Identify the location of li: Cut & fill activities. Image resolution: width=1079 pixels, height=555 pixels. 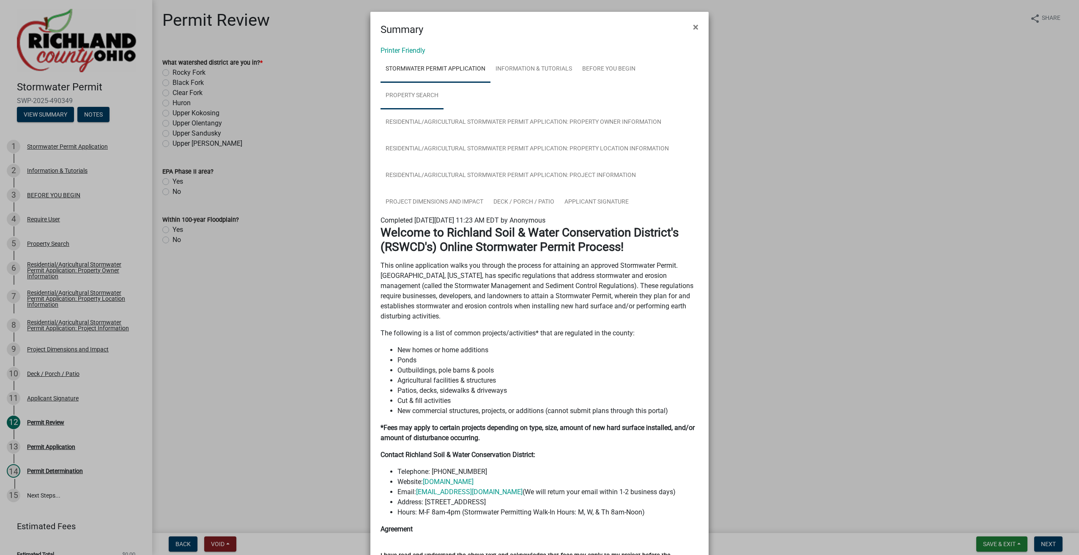
(548, 401).